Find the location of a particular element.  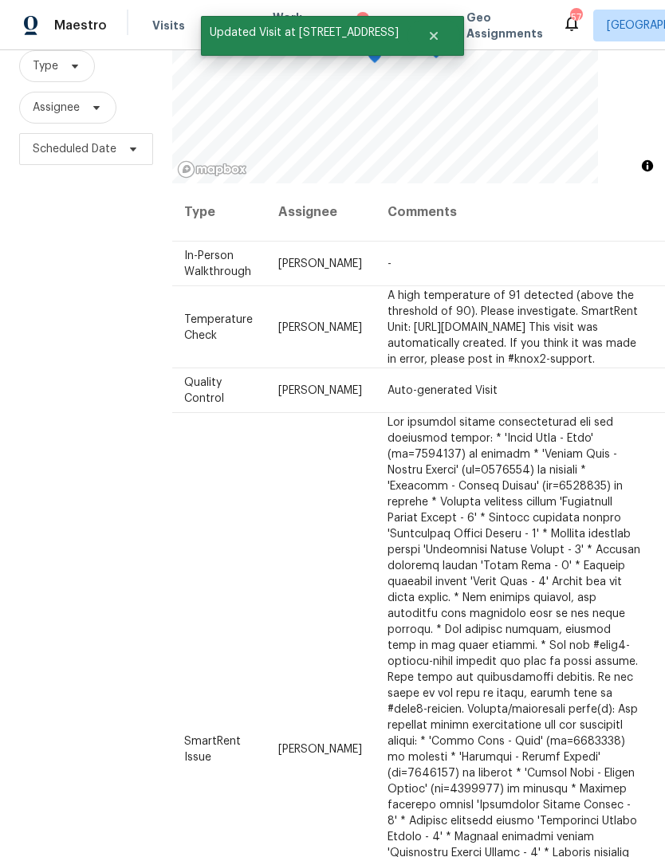

a: Mapbox homepage is located at coordinates (212, 169).